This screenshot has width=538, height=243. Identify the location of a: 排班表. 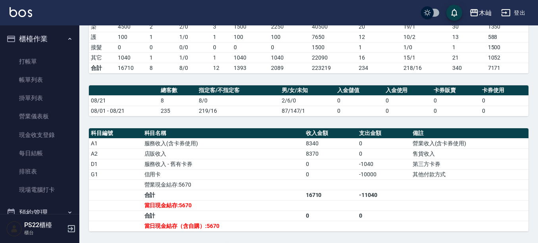
(40, 171).